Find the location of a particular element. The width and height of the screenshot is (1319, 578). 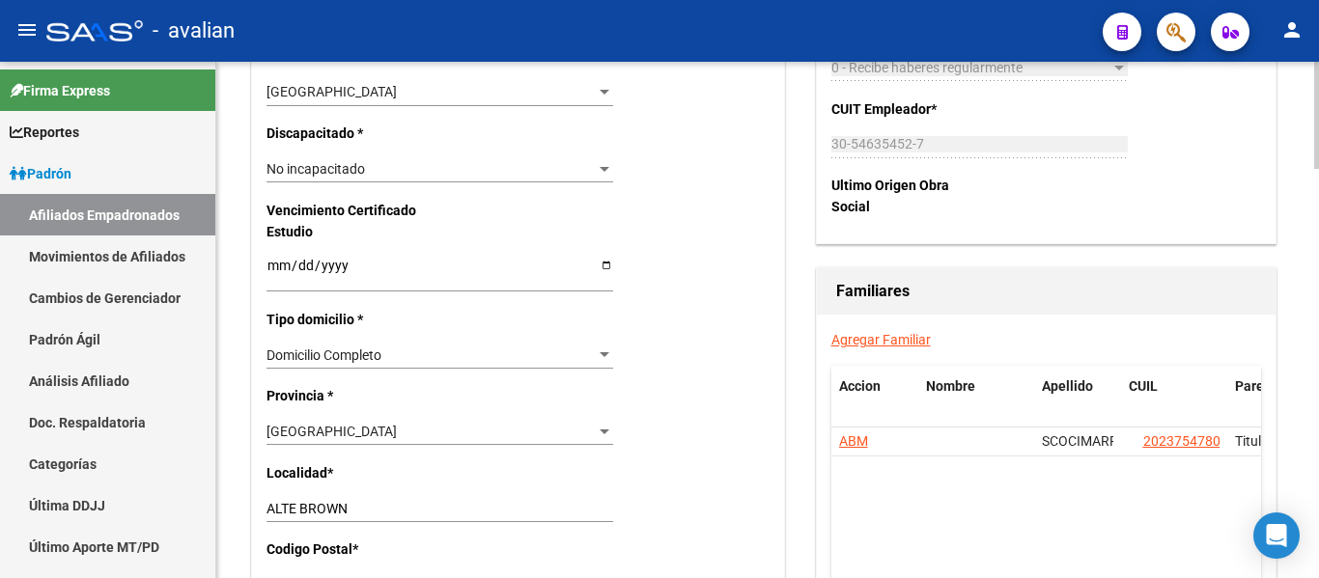

p: Ultimo Origen Obra Social is located at coordinates (904, 196).